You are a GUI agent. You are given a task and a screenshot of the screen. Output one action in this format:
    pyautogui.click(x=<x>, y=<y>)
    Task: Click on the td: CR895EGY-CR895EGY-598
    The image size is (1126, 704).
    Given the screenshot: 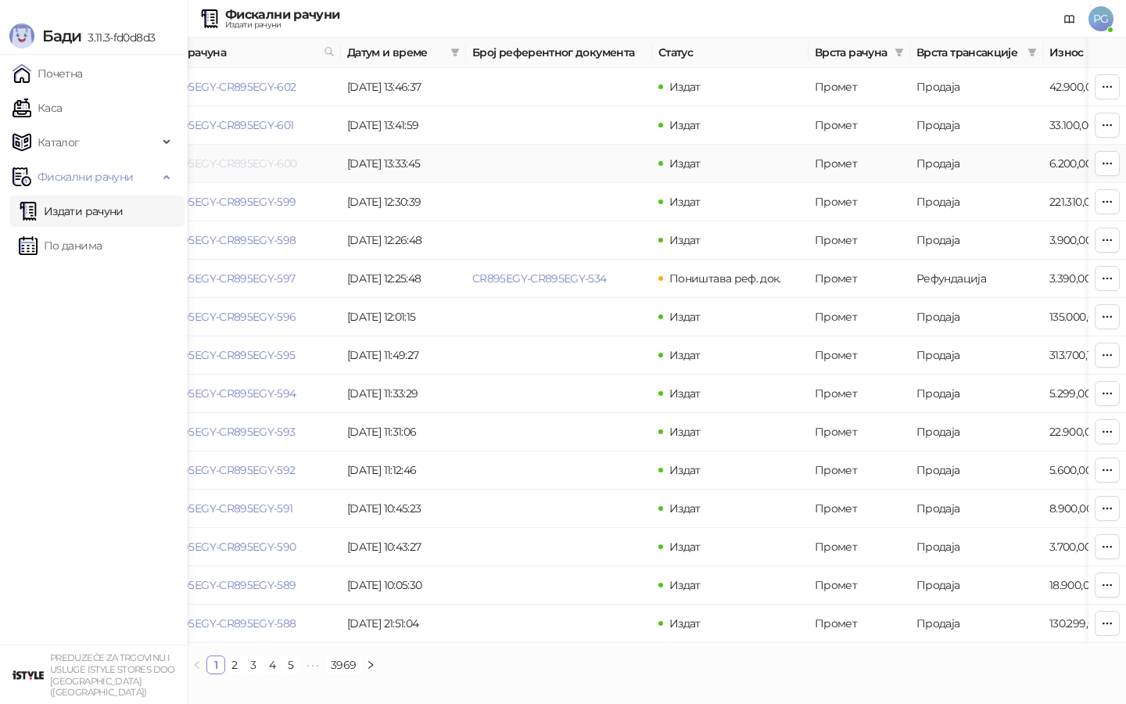 What is the action you would take?
    pyautogui.click(x=248, y=240)
    